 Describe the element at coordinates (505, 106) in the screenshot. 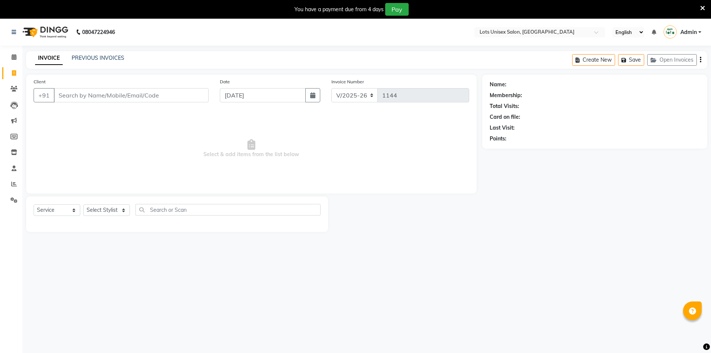

I see `div: Total Visits:` at that location.